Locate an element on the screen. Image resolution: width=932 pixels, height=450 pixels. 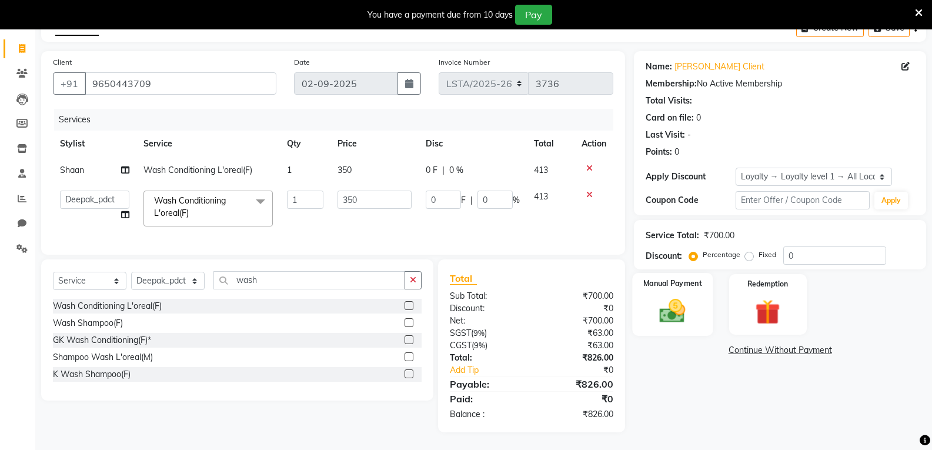
span: CGST is located at coordinates (460, 345).